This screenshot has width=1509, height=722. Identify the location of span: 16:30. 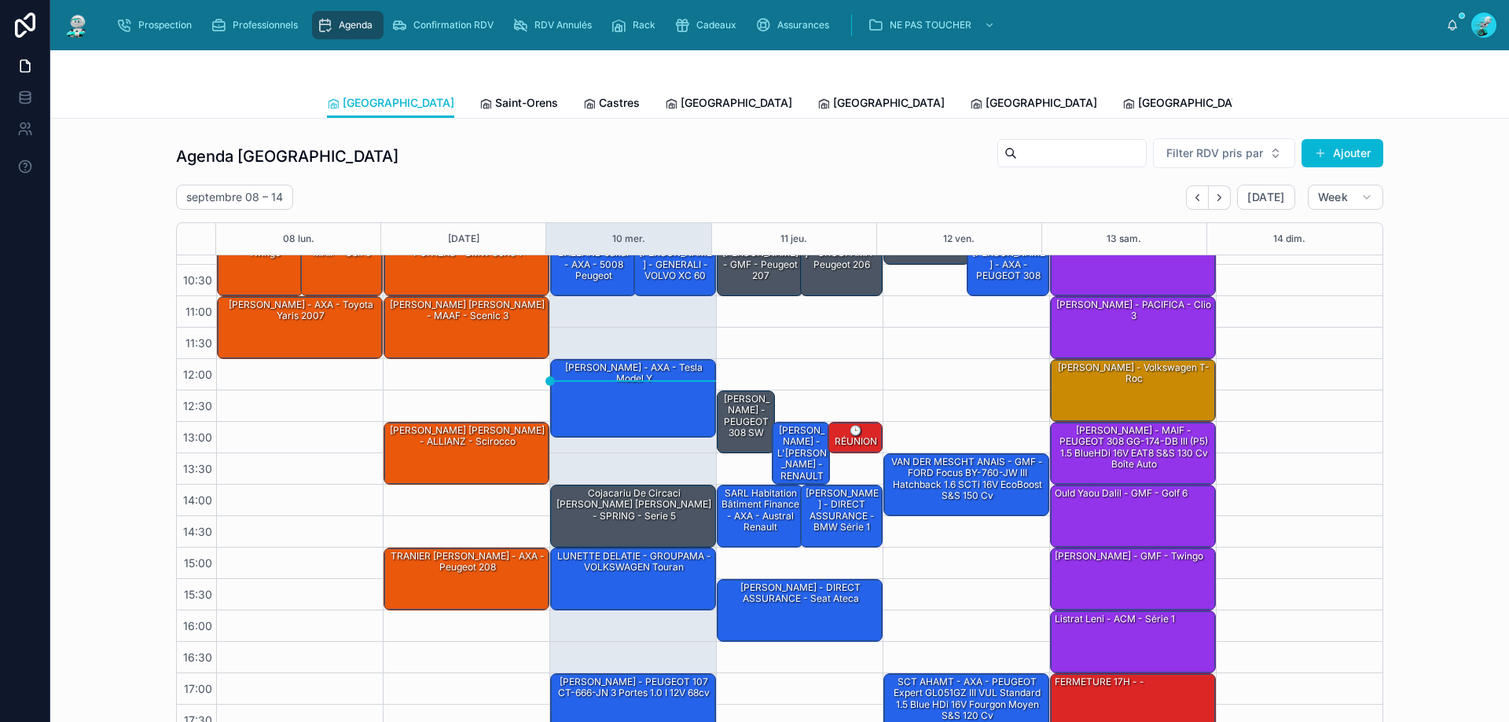
(197, 657).